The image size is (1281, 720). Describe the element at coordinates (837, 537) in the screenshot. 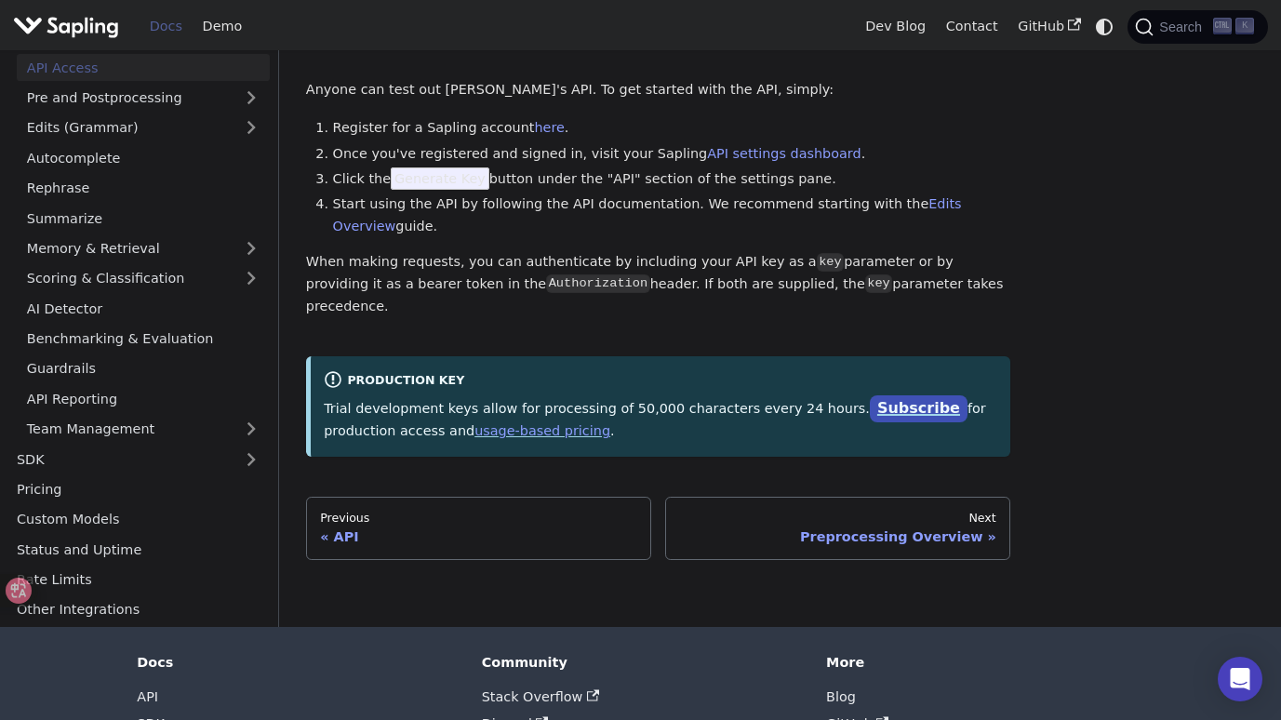

I see `div: Preprocessing Overview` at that location.